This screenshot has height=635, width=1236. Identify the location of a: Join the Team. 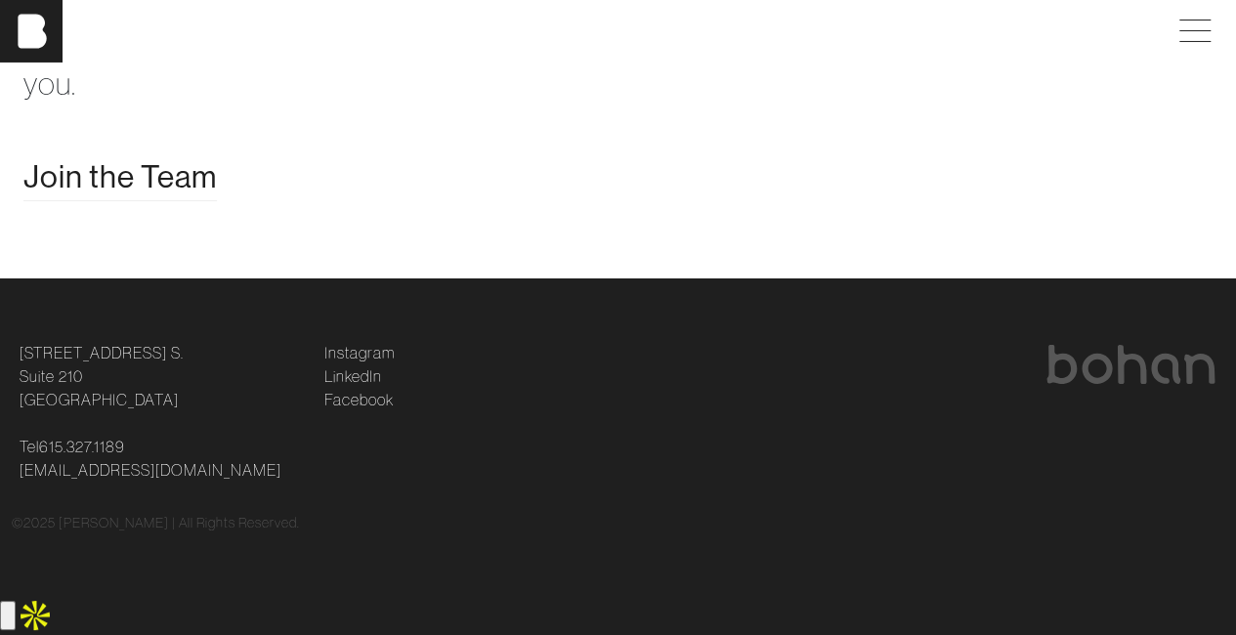
(120, 177).